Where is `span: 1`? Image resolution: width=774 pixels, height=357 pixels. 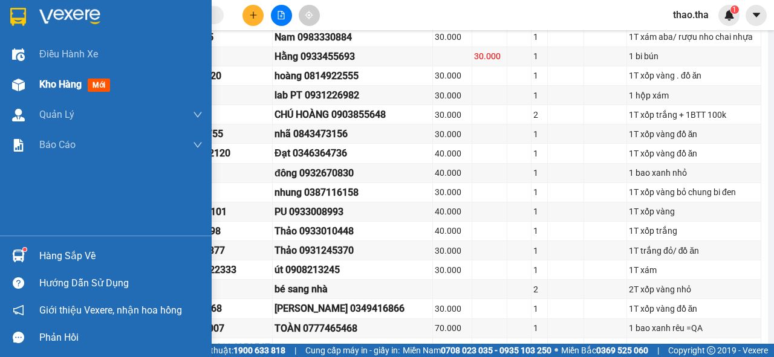 span: 1 is located at coordinates (734, 10).